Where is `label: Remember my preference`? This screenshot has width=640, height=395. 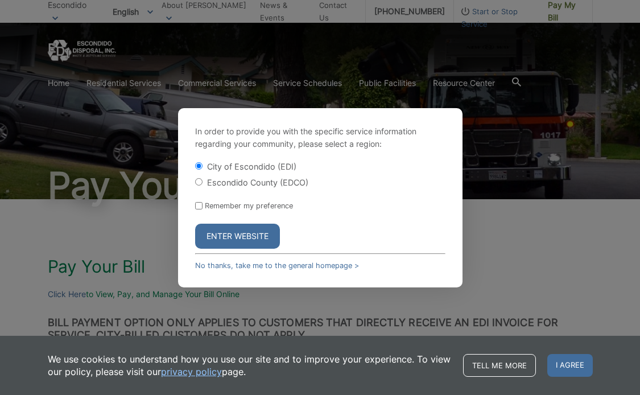 label: Remember my preference is located at coordinates (249, 205).